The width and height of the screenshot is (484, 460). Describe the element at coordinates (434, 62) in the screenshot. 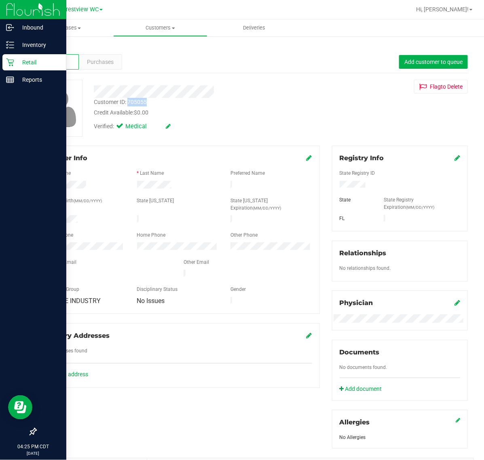

I see `button: Add customer to queue` at that location.